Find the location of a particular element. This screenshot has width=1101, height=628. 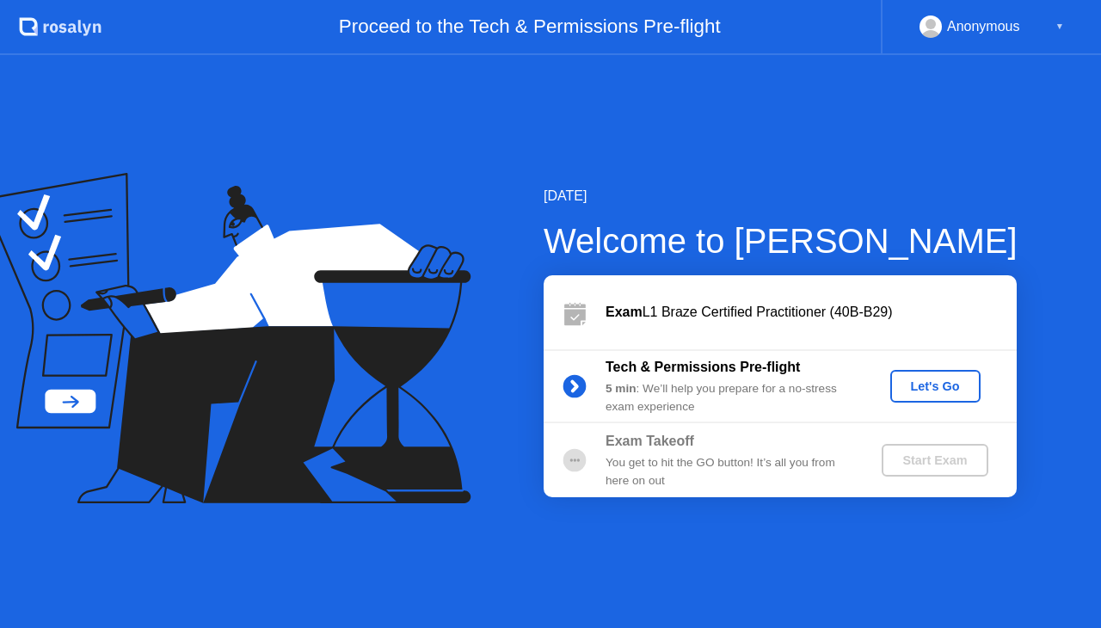

div: L1 Braze Certified Practitioner (40B-B29) is located at coordinates (811, 312).